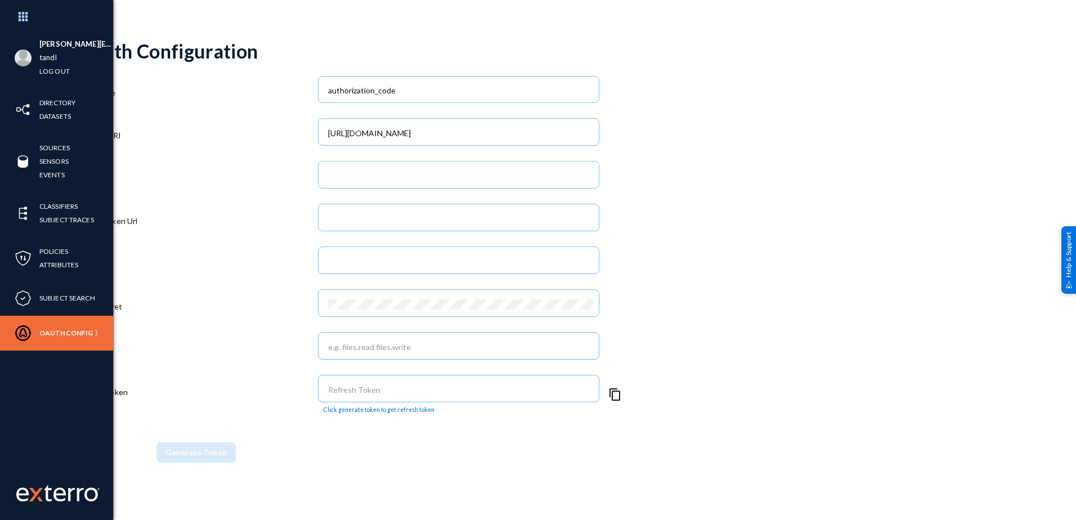  I want to click on img: icon-sources.svg, so click(23, 161).